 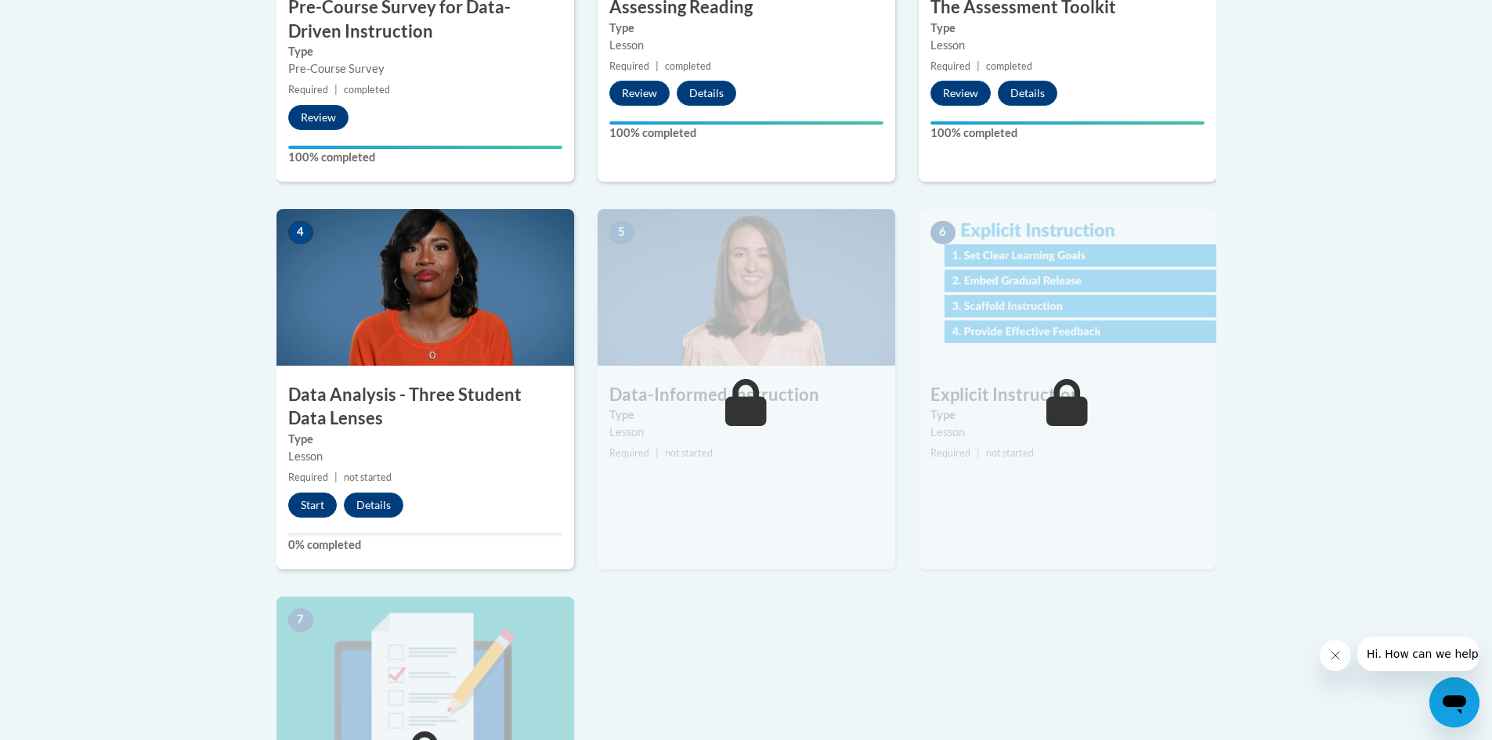 I want to click on h3: Data Analysis - Three Student Data Lenses, so click(x=425, y=407).